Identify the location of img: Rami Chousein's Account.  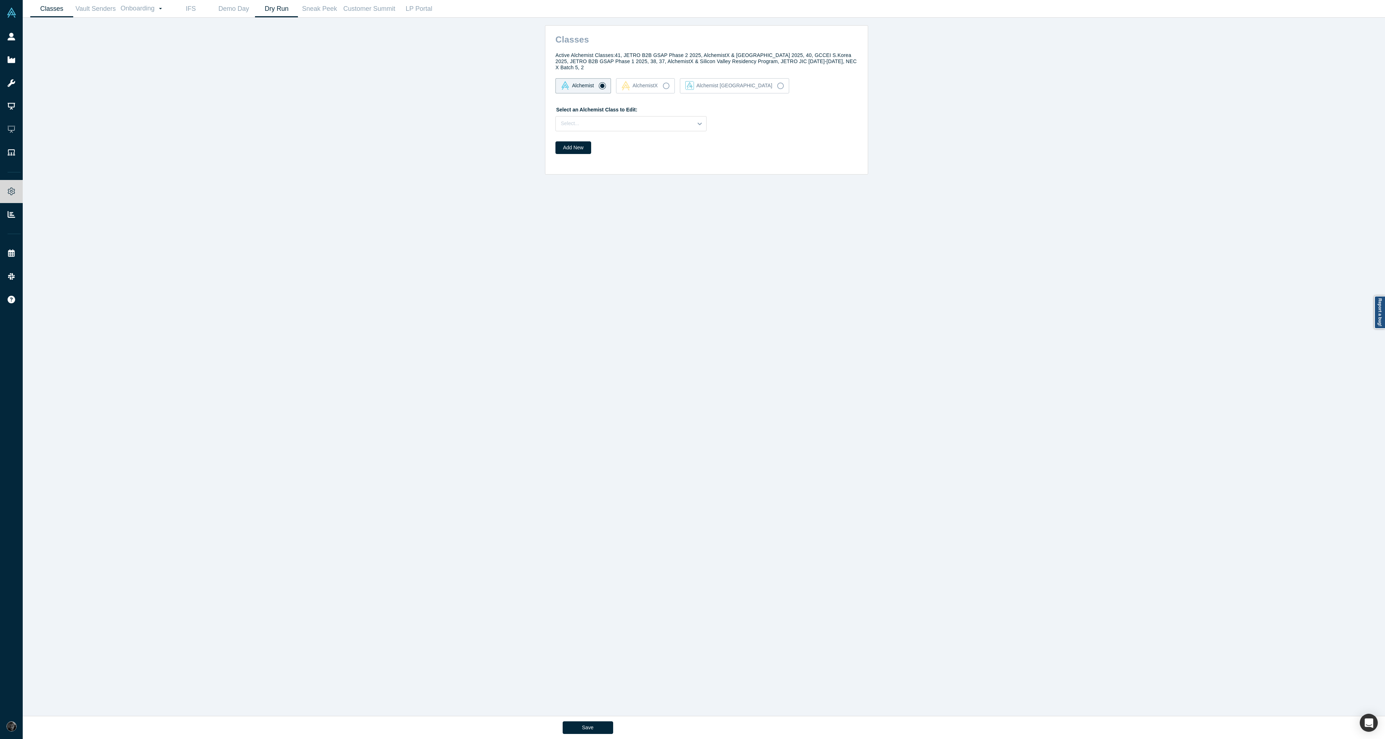
(12, 726).